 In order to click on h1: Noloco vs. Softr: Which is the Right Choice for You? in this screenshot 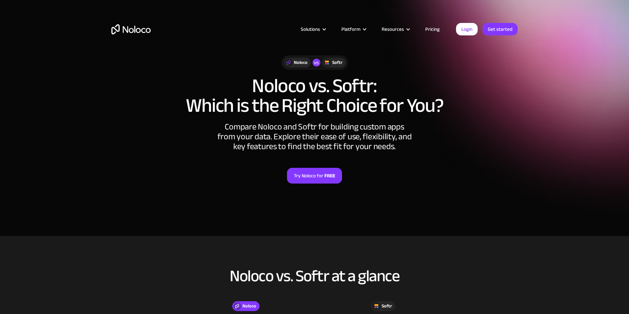, I will do `click(315, 96)`.